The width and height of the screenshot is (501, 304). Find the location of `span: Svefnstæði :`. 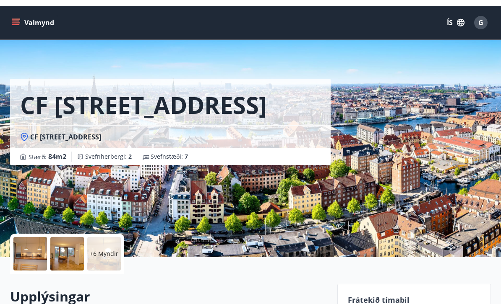

span: Svefnstæði : is located at coordinates (169, 151).